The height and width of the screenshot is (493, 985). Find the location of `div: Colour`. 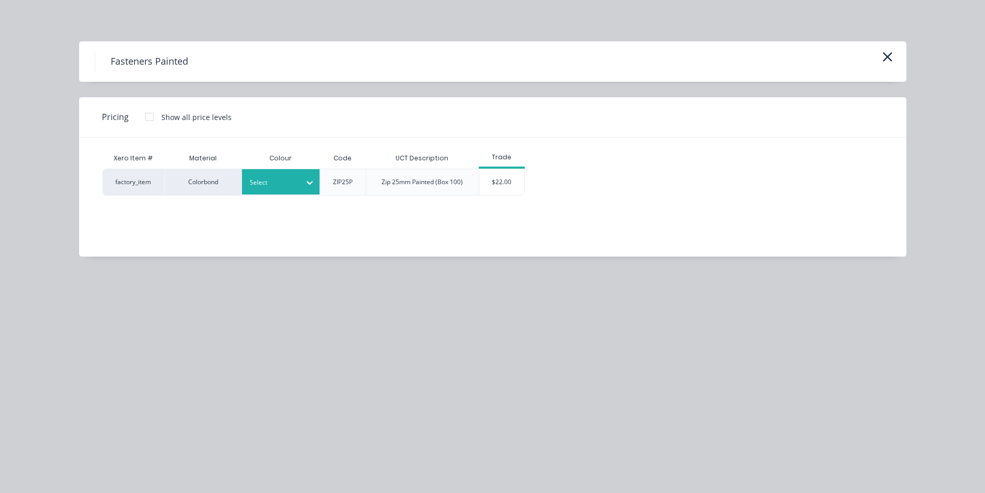

div: Colour is located at coordinates (281, 158).